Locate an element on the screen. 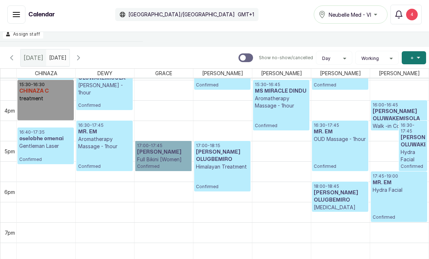  p: Himalayan Treatment is located at coordinates (222, 167).